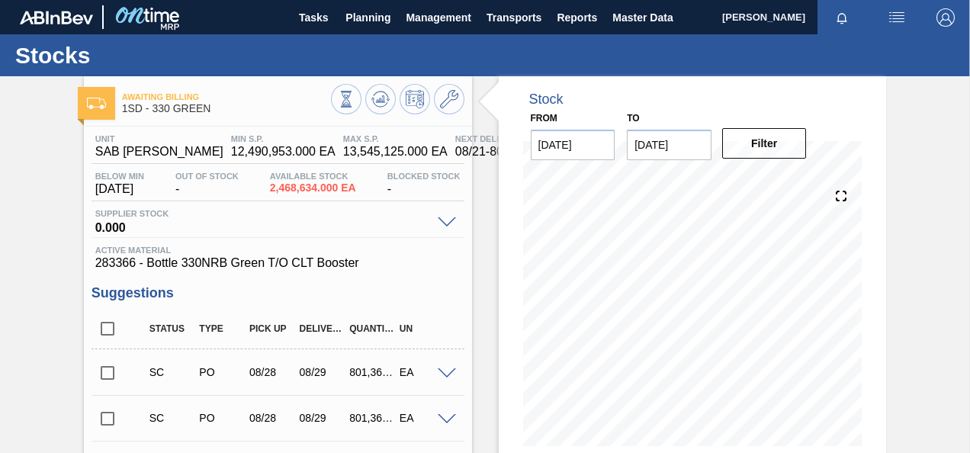 Image resolution: width=970 pixels, height=453 pixels. What do you see at coordinates (422, 329) in the screenshot?
I see `div: UN` at bounding box center [422, 329].